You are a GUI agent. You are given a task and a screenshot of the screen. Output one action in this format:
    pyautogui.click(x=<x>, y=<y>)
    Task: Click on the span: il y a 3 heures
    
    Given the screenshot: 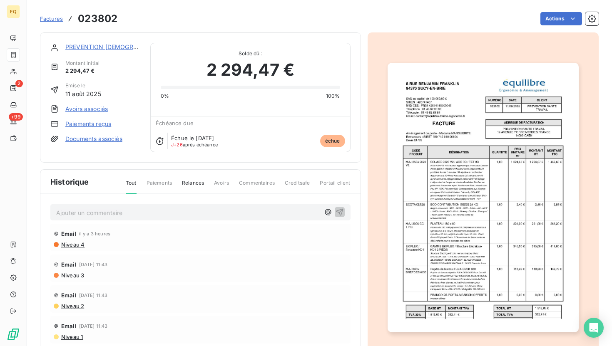 What is the action you would take?
    pyautogui.click(x=94, y=234)
    